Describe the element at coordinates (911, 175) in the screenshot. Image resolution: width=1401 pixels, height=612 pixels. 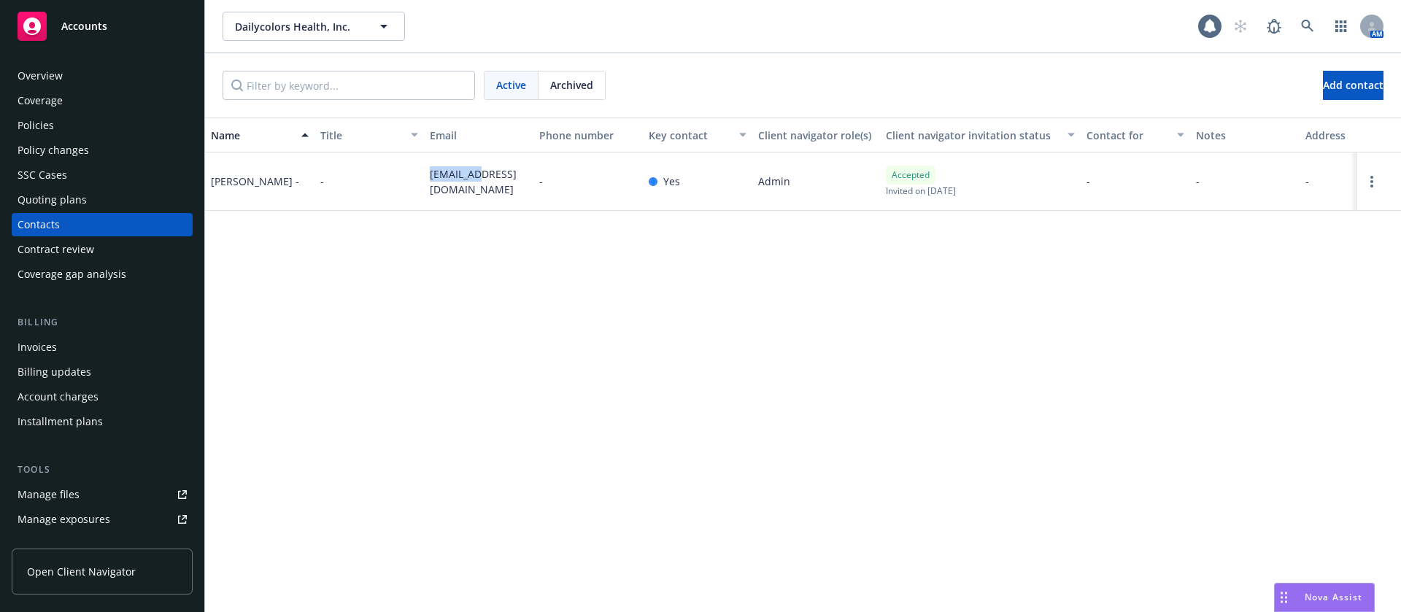
I see `span: Accepted` at that location.